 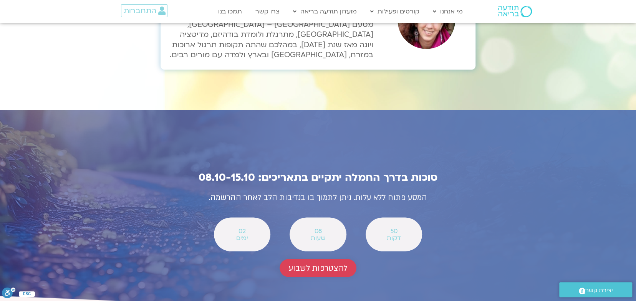 I want to click on h2: סוכות בדרך החמלה יתקיים בתאריכים: 08.10-15.10, so click(x=318, y=177).